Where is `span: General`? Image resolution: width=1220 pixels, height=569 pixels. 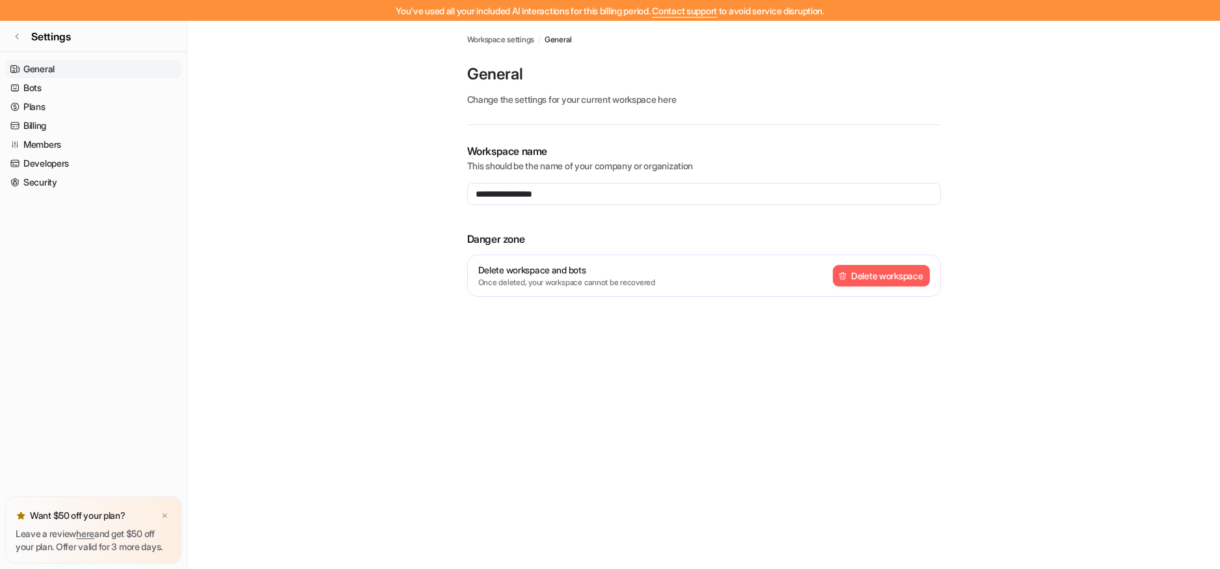 span: General is located at coordinates (558, 40).